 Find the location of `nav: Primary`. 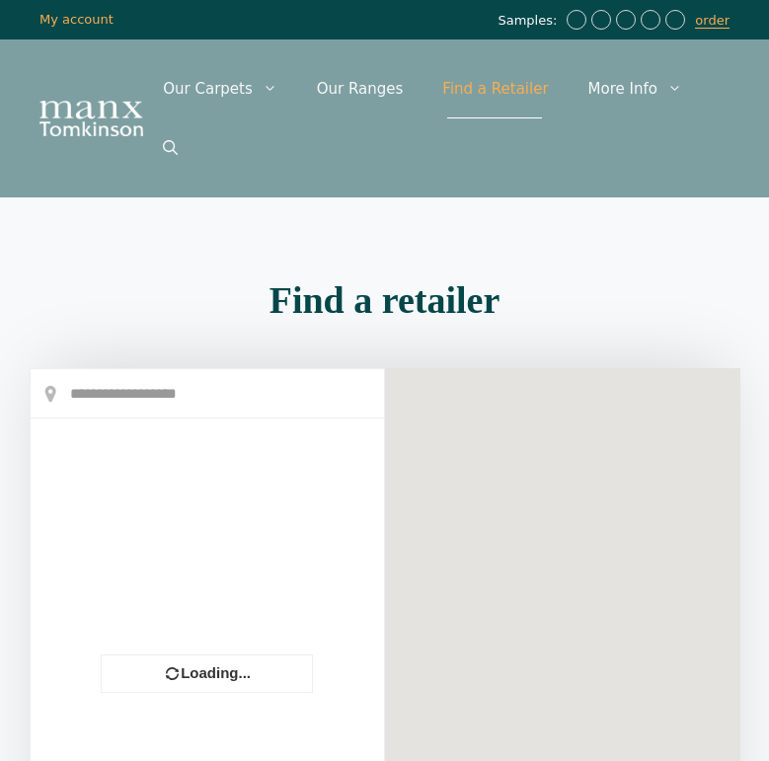

nav: Primary is located at coordinates (436, 118).